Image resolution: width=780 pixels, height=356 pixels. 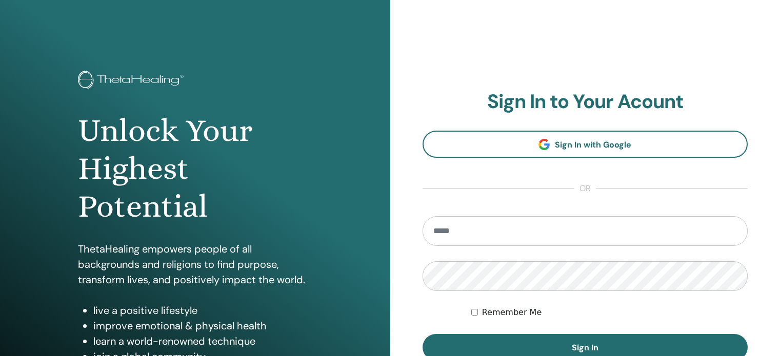 I want to click on span: Sign In with Google, so click(x=593, y=145).